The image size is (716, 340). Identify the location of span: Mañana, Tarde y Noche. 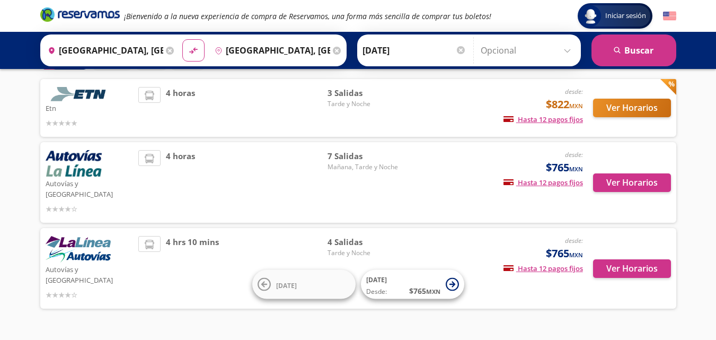
(365, 167).